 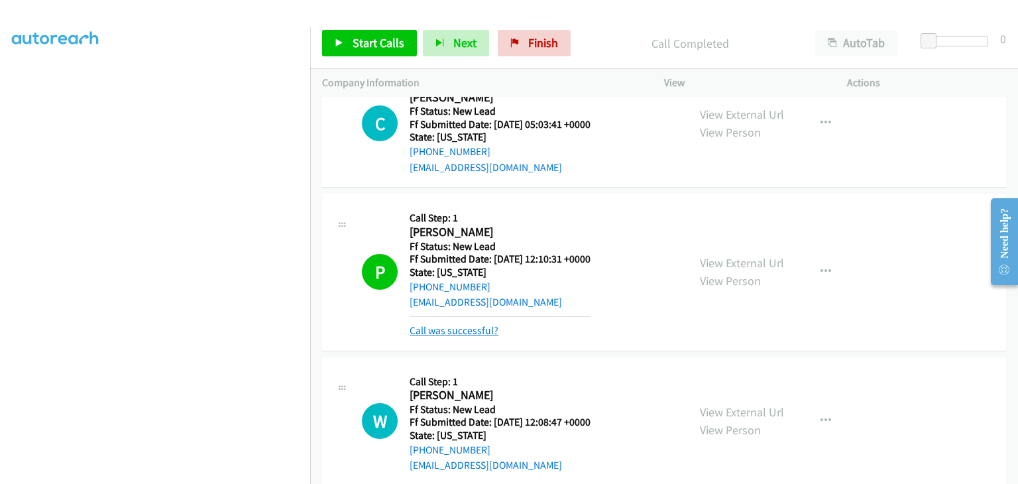 I want to click on button: Next, so click(x=456, y=43).